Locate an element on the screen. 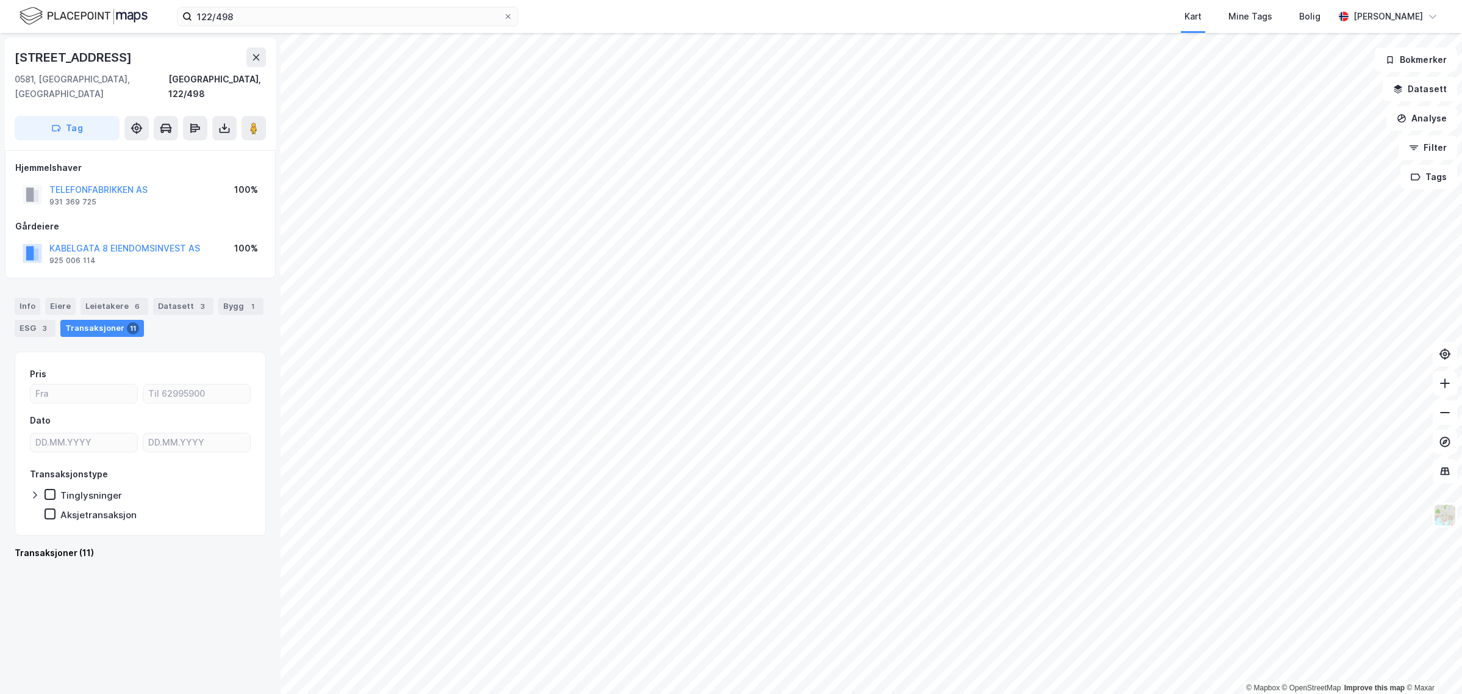  div: Transaksjoner (11) is located at coordinates (140, 553).